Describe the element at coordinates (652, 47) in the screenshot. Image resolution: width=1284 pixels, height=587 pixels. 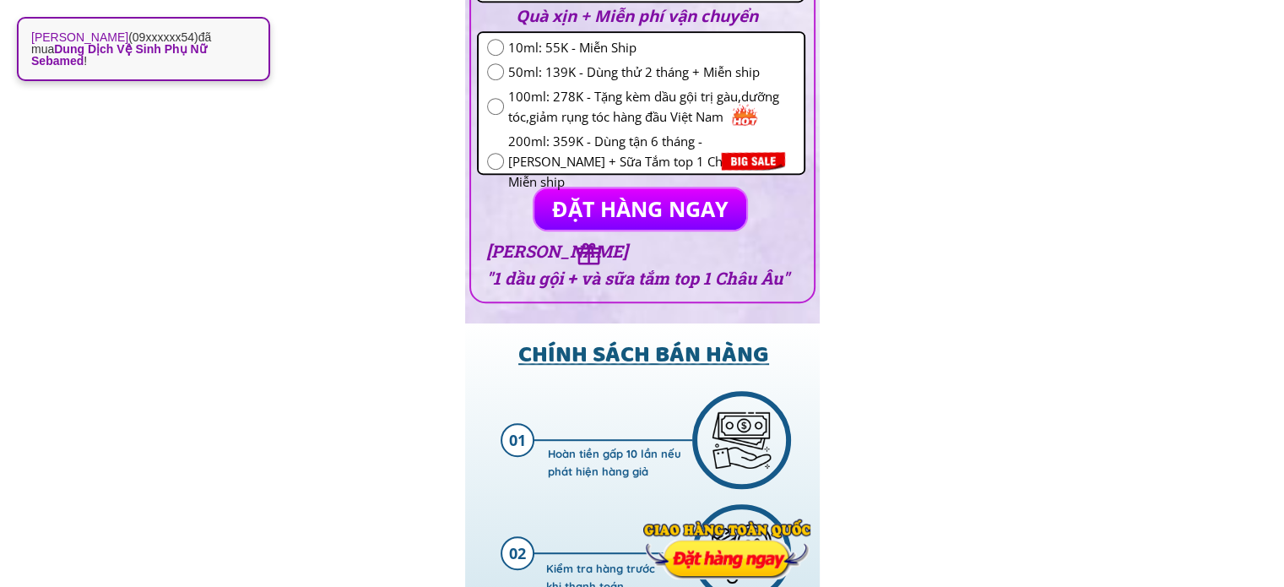
I see `span: 10ml: 55K - Miễn Ship` at that location.